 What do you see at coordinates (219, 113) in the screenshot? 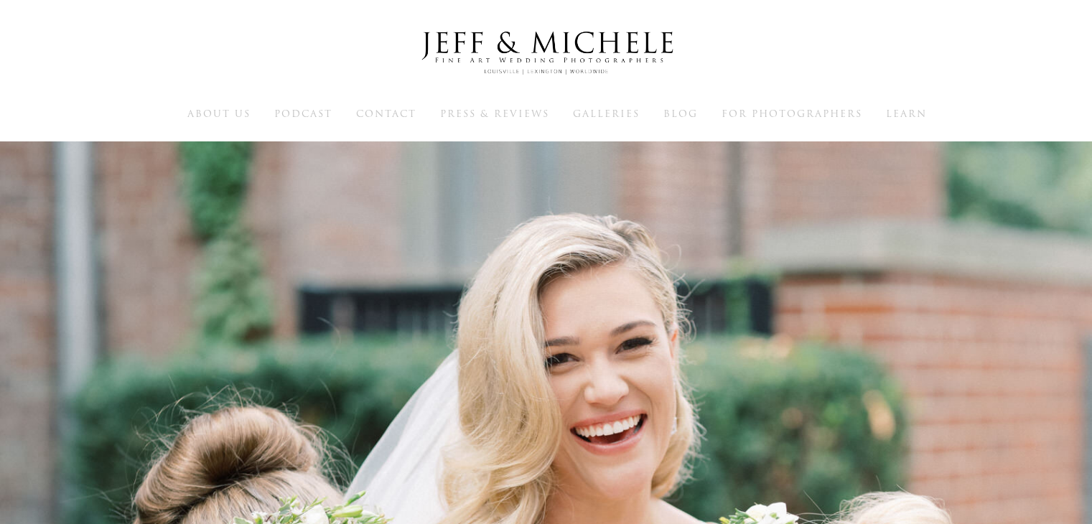
I see `a: About Us` at bounding box center [219, 113].